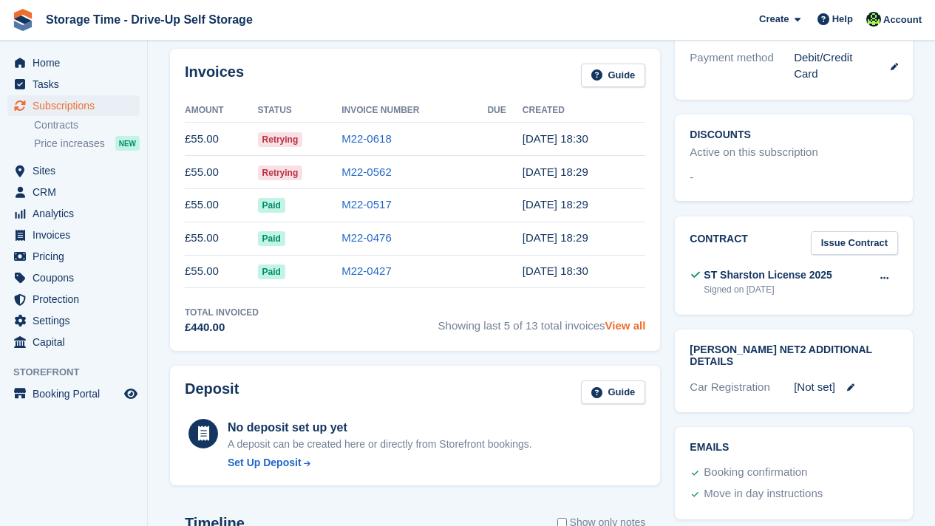 This screenshot has height=526, width=935. Describe the element at coordinates (149, 19) in the screenshot. I see `a: Storage Time - Drive-Up Self Storage` at that location.